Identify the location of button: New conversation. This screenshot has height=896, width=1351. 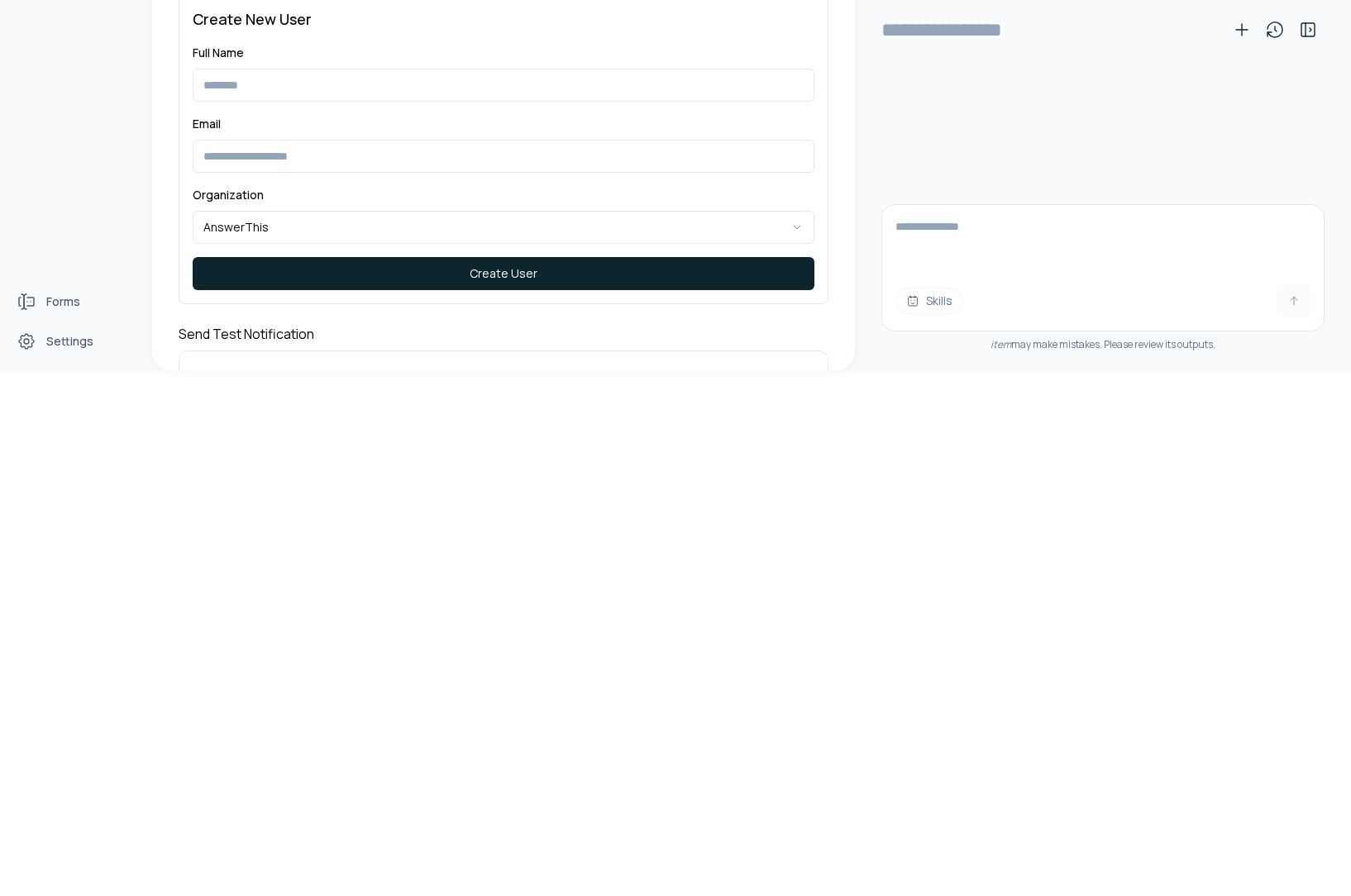
(1241, 29).